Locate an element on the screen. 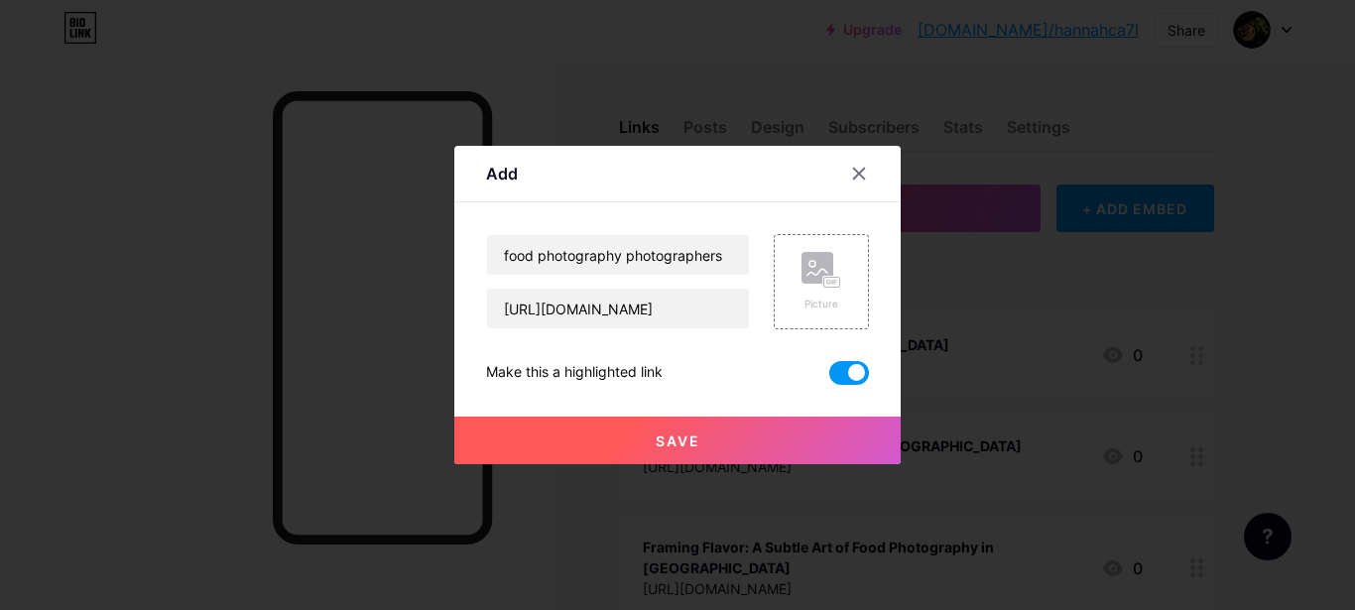  span: Save is located at coordinates (678, 440).